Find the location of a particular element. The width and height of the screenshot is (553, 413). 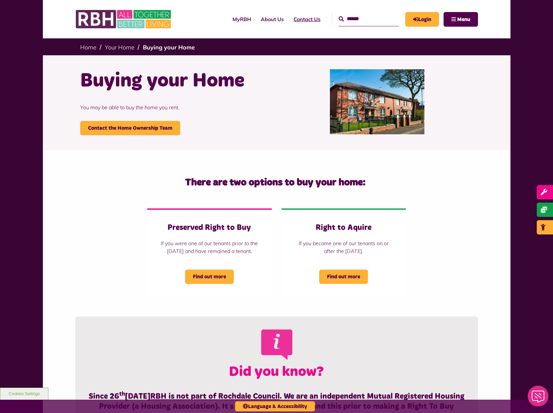

a: Contact Us is located at coordinates (307, 19).